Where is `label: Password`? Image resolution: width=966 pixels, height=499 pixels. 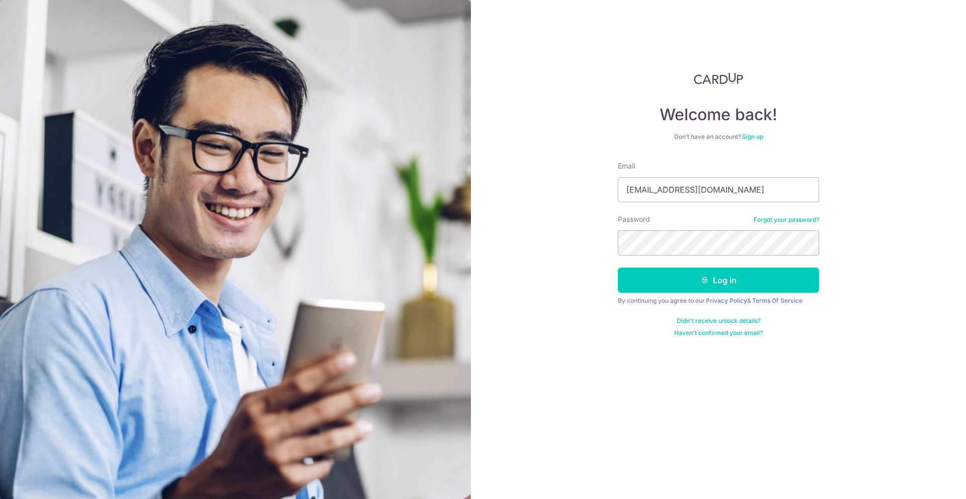 label: Password is located at coordinates (634, 219).